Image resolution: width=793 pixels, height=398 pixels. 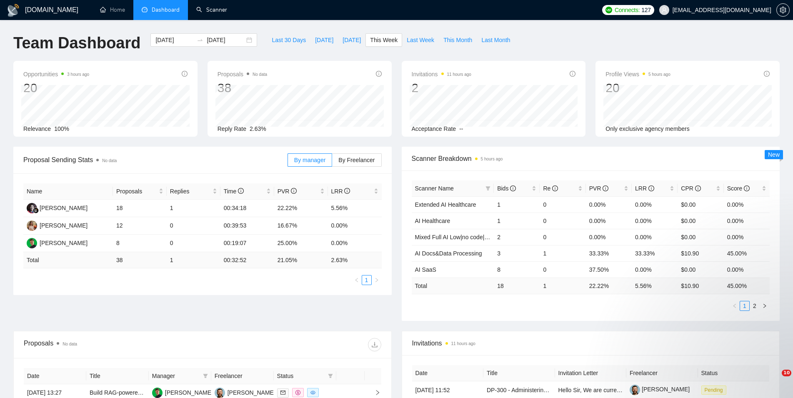 What do you see at coordinates (434, 188) in the screenshot?
I see `span: Scanner Name` at bounding box center [434, 188].